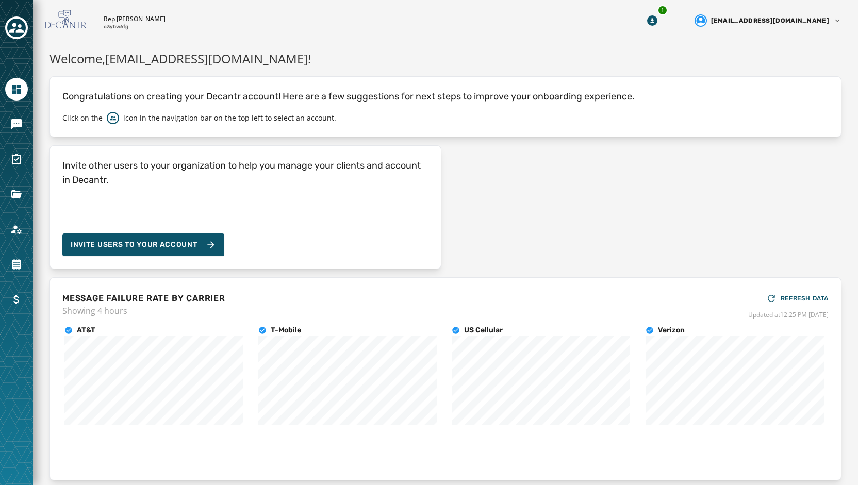 The width and height of the screenshot is (858, 485). Describe the element at coordinates (86, 331) in the screenshot. I see `h4: AT&T` at that location.